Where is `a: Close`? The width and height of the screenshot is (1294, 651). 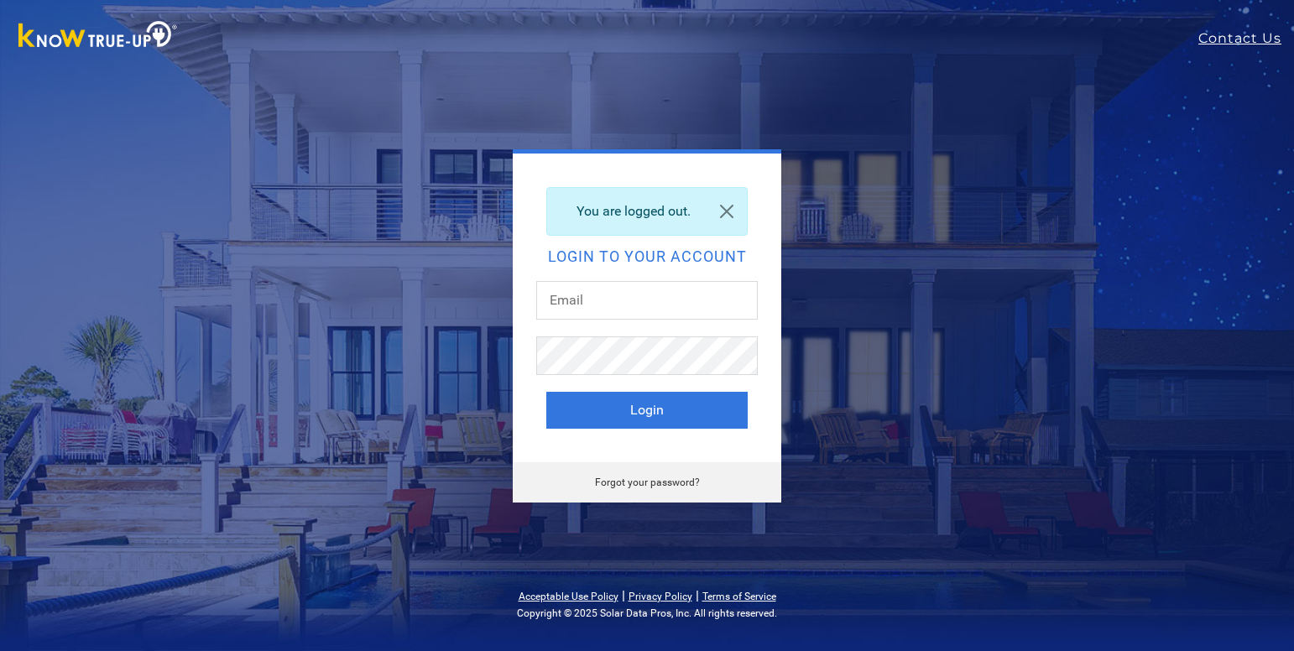 a: Close is located at coordinates (727, 212).